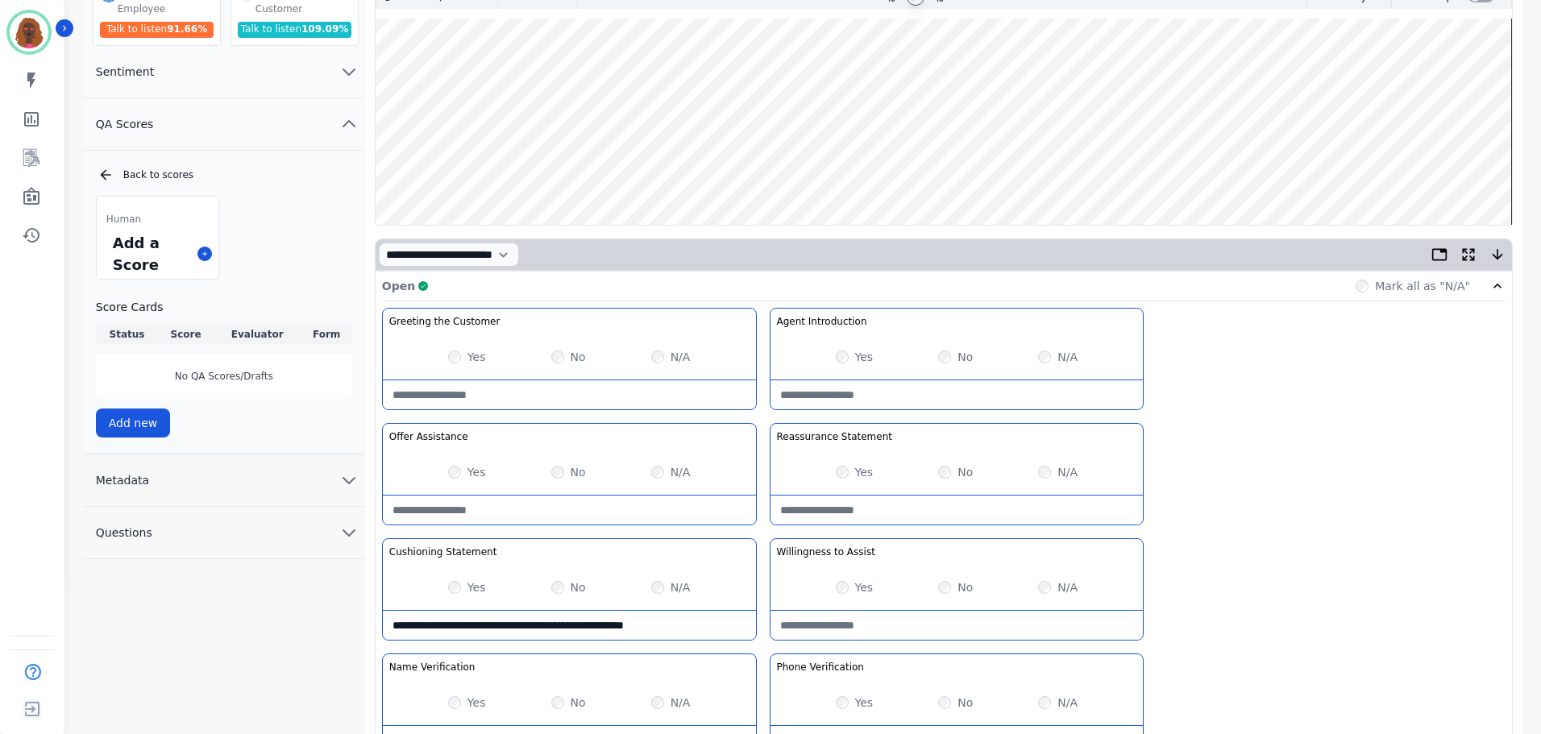  I want to click on h3: Score Cards, so click(224, 307).